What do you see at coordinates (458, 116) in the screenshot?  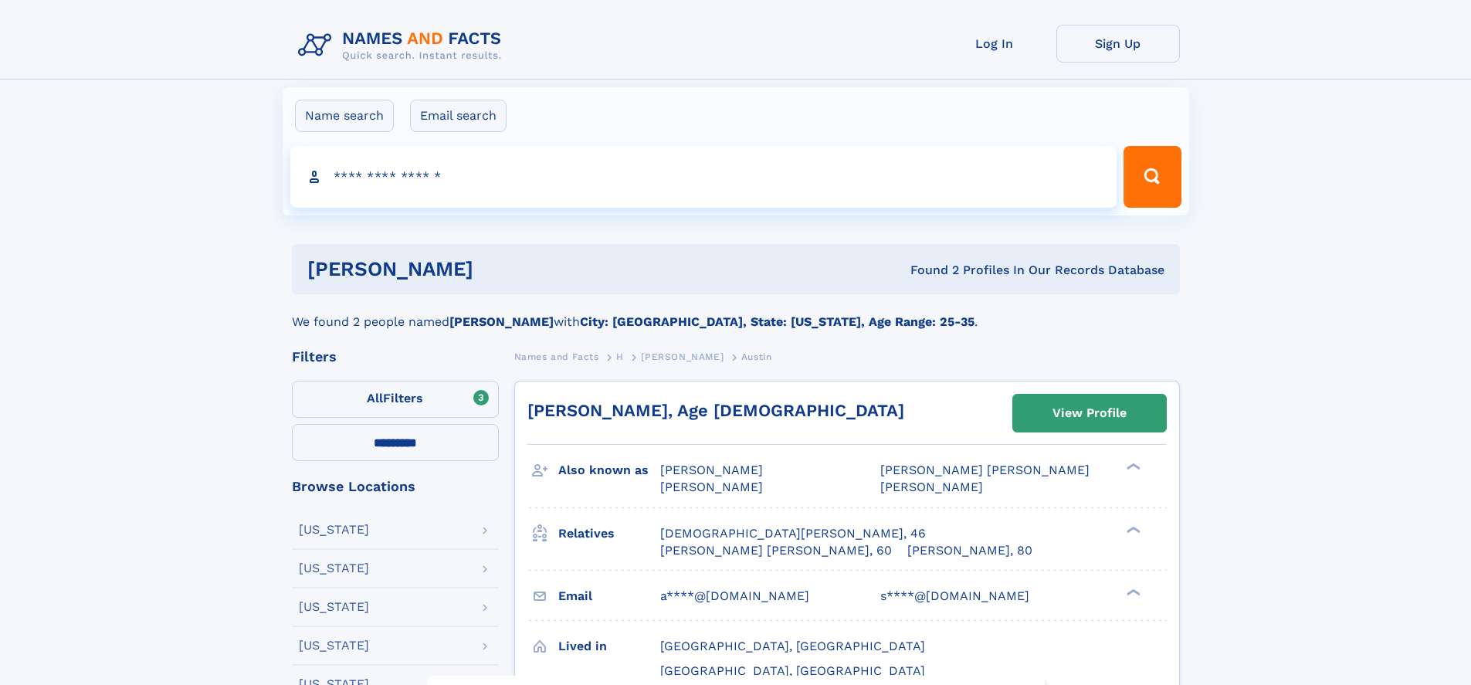 I see `label: Email search` at bounding box center [458, 116].